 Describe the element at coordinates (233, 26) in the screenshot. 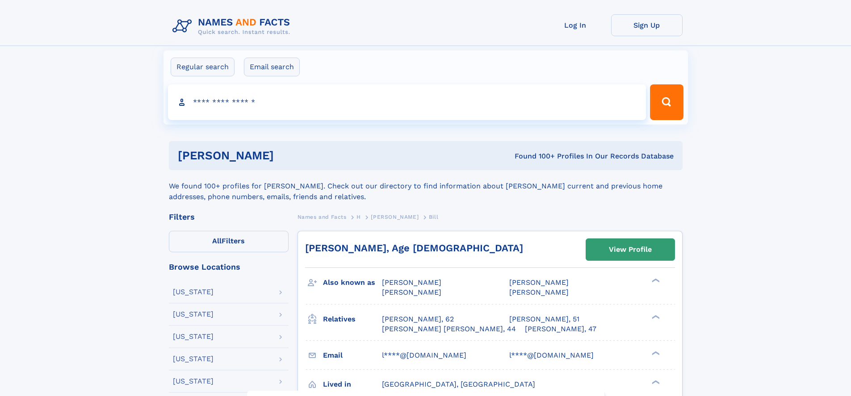

I see `img: Logo Names and Facts` at that location.